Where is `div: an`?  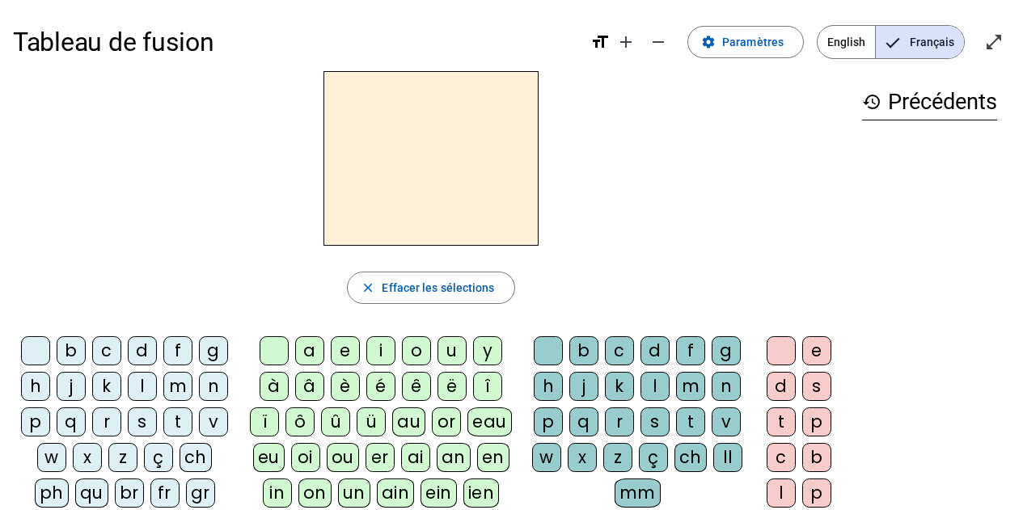 div: an is located at coordinates (454, 458).